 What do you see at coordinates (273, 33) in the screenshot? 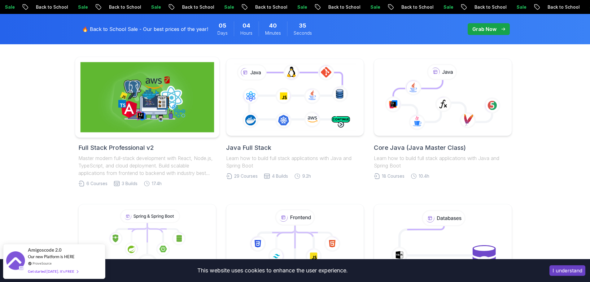
I see `span: Minutes` at bounding box center [273, 33].